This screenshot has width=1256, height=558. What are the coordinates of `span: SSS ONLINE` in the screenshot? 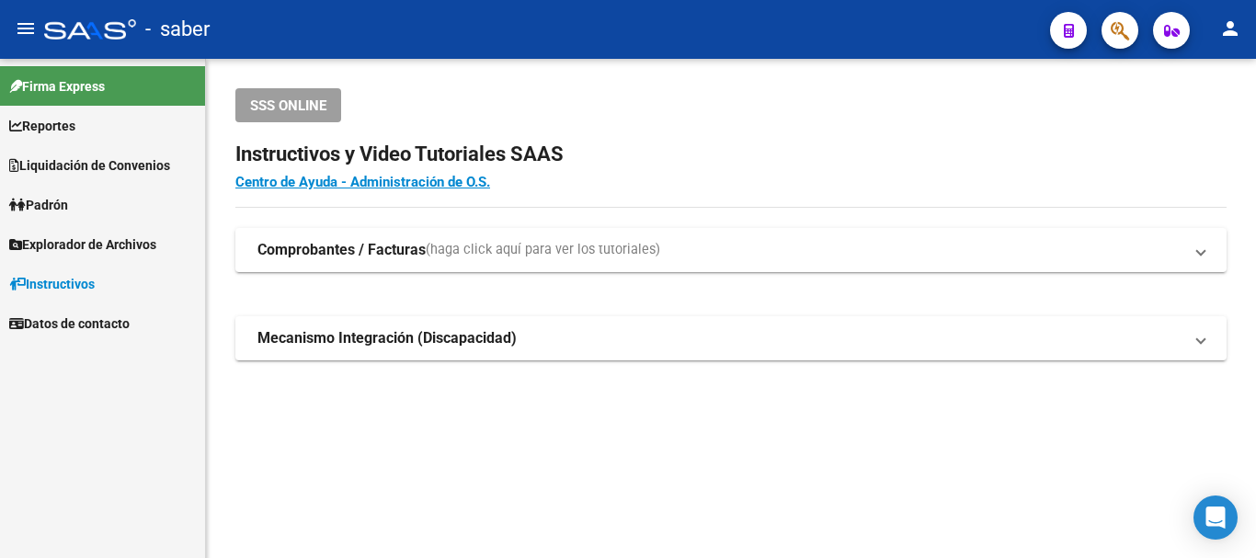 It's located at (288, 106).